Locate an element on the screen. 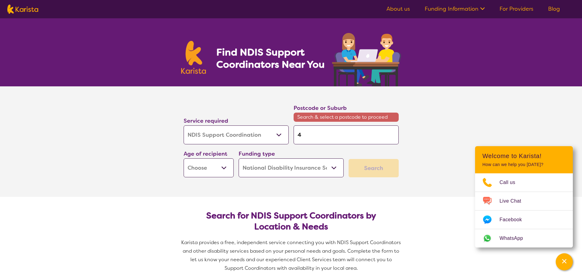 The height and width of the screenshot is (278, 582). h2: Welcome to Karista! is located at coordinates (524, 156).